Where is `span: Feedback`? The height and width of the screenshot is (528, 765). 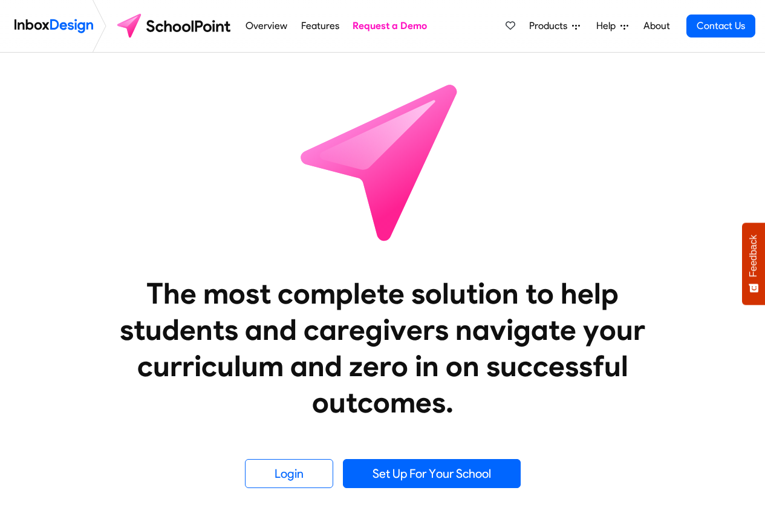
span: Feedback is located at coordinates (754, 256).